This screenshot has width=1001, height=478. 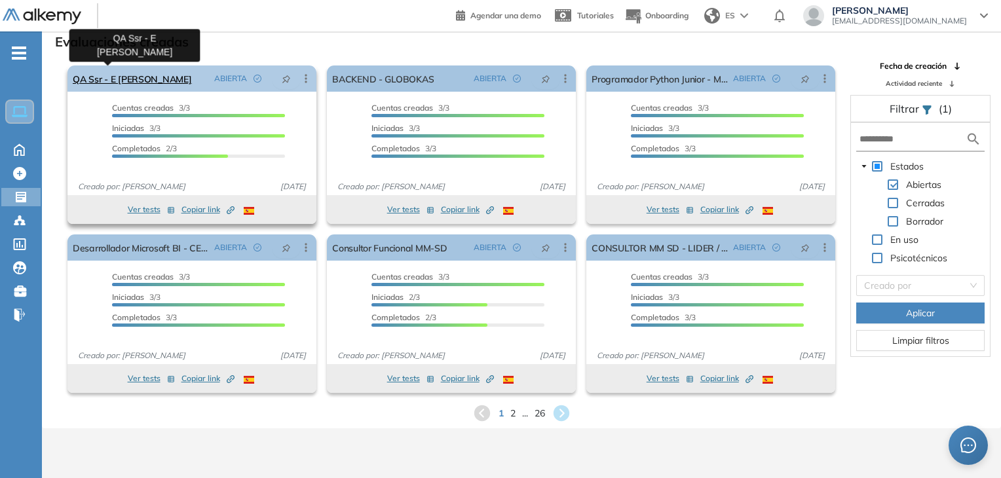 I want to click on img: world, so click(x=712, y=16).